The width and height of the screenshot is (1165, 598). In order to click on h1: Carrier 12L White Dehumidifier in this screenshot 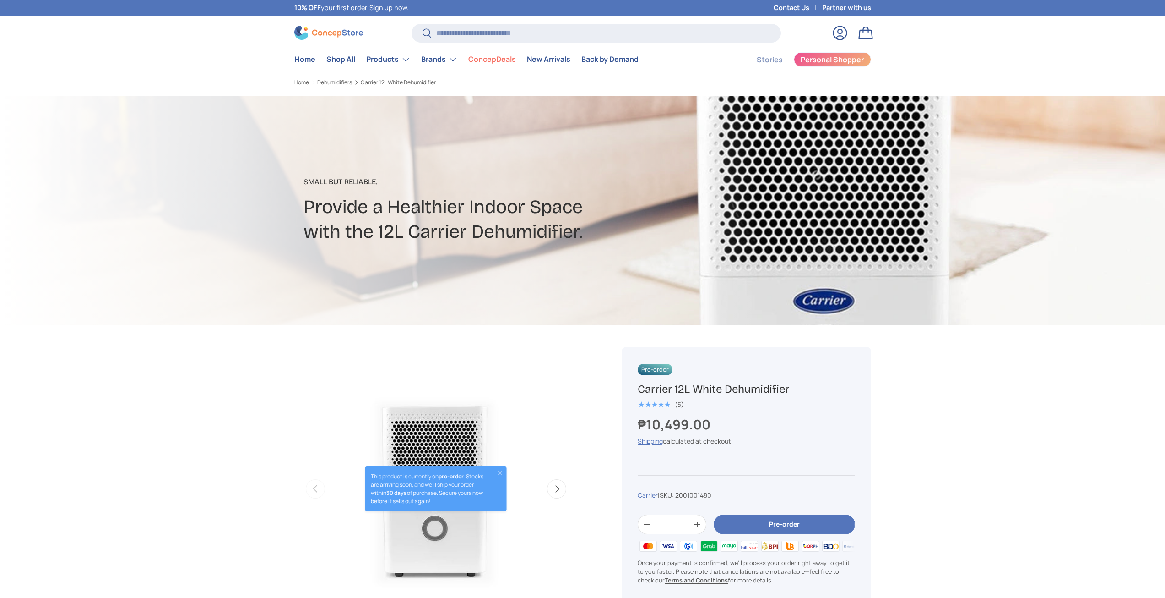, I will do `click(746, 389)`.